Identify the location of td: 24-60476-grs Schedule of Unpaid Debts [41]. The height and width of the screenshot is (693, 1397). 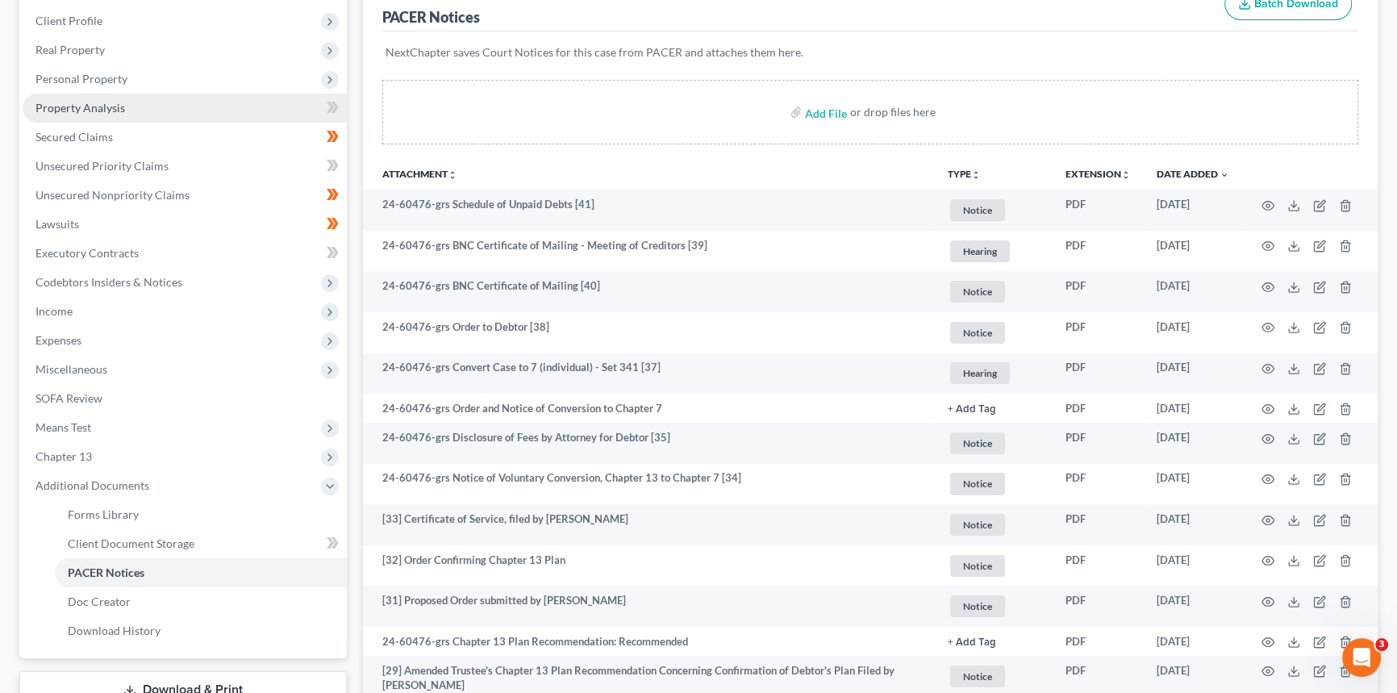
(648, 210).